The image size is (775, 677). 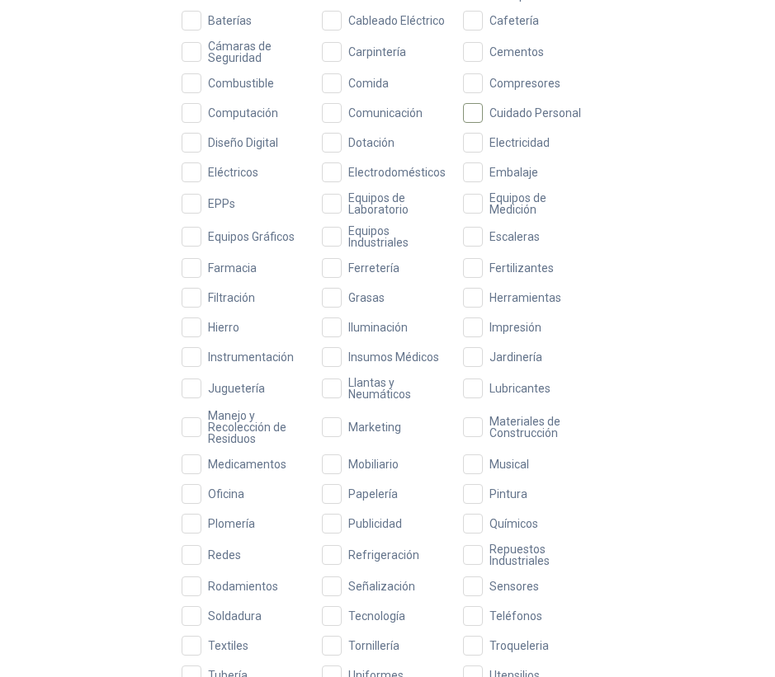 I want to click on span: Iluminación, so click(x=378, y=328).